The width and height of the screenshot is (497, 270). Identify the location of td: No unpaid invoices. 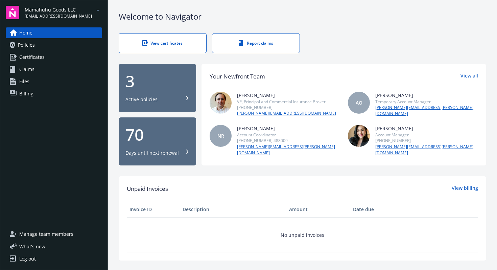
(302, 235).